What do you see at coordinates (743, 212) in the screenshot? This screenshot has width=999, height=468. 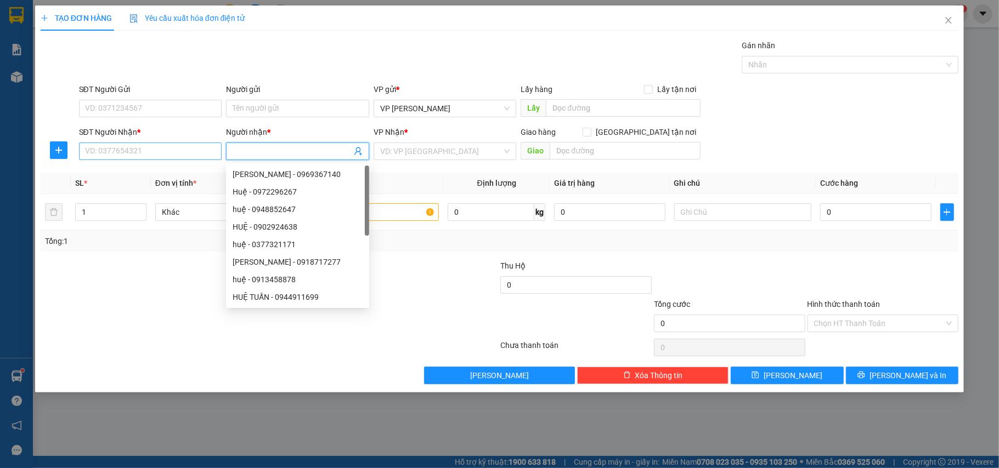 I see `input: Ghi Chú` at bounding box center [743, 212].